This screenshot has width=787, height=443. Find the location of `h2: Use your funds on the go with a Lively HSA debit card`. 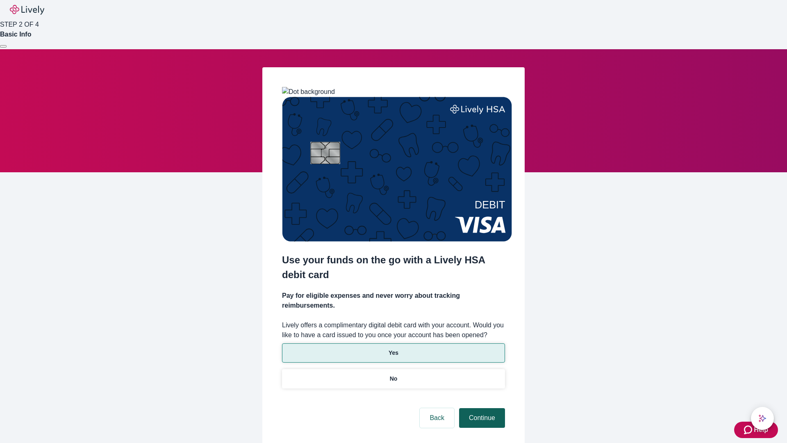

h2: Use your funds on the go with a Lively HSA debit card is located at coordinates (394, 267).